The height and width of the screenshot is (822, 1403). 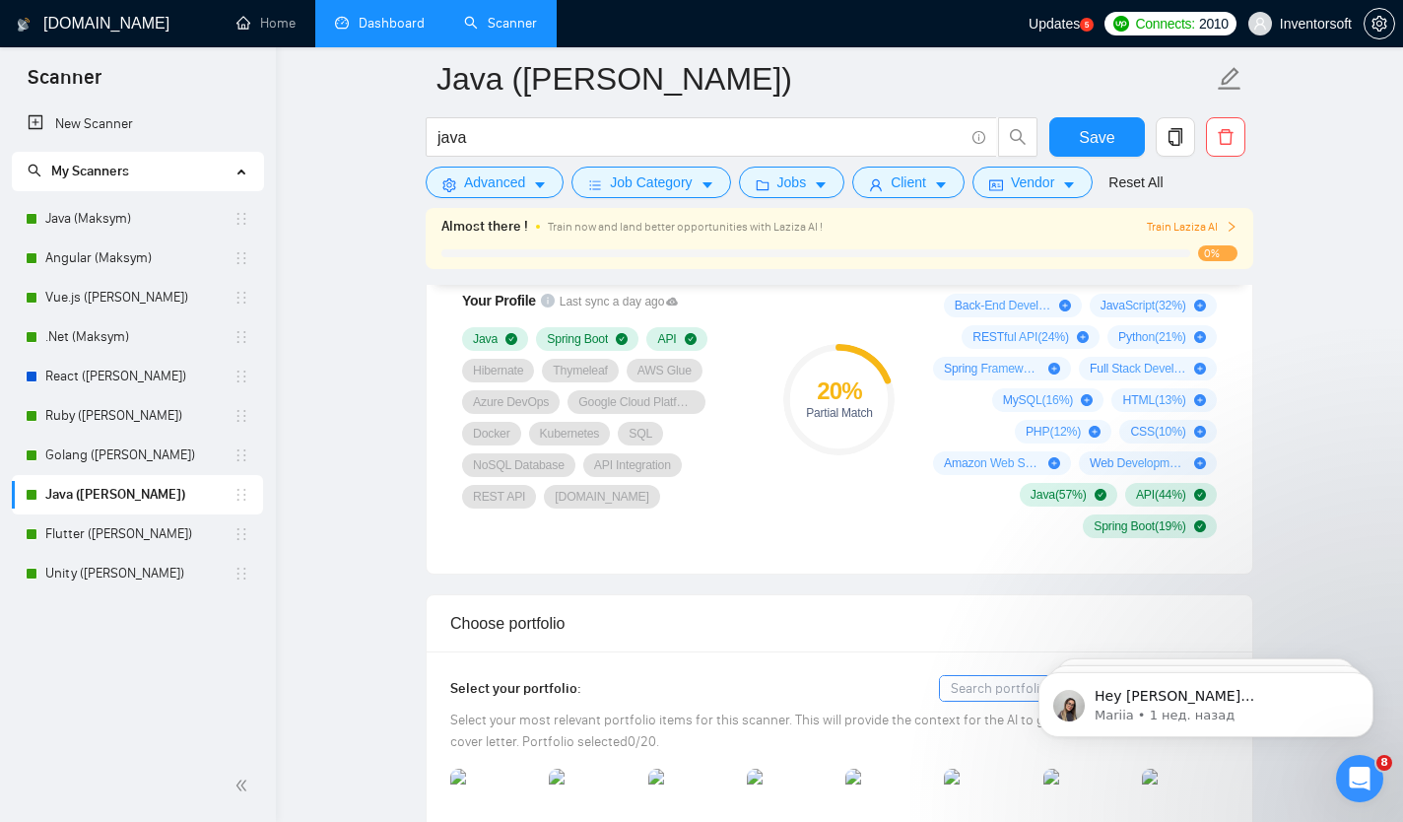 I want to click on p: Message from Mariia, sent 1 нед. назад, so click(x=213, y=85).